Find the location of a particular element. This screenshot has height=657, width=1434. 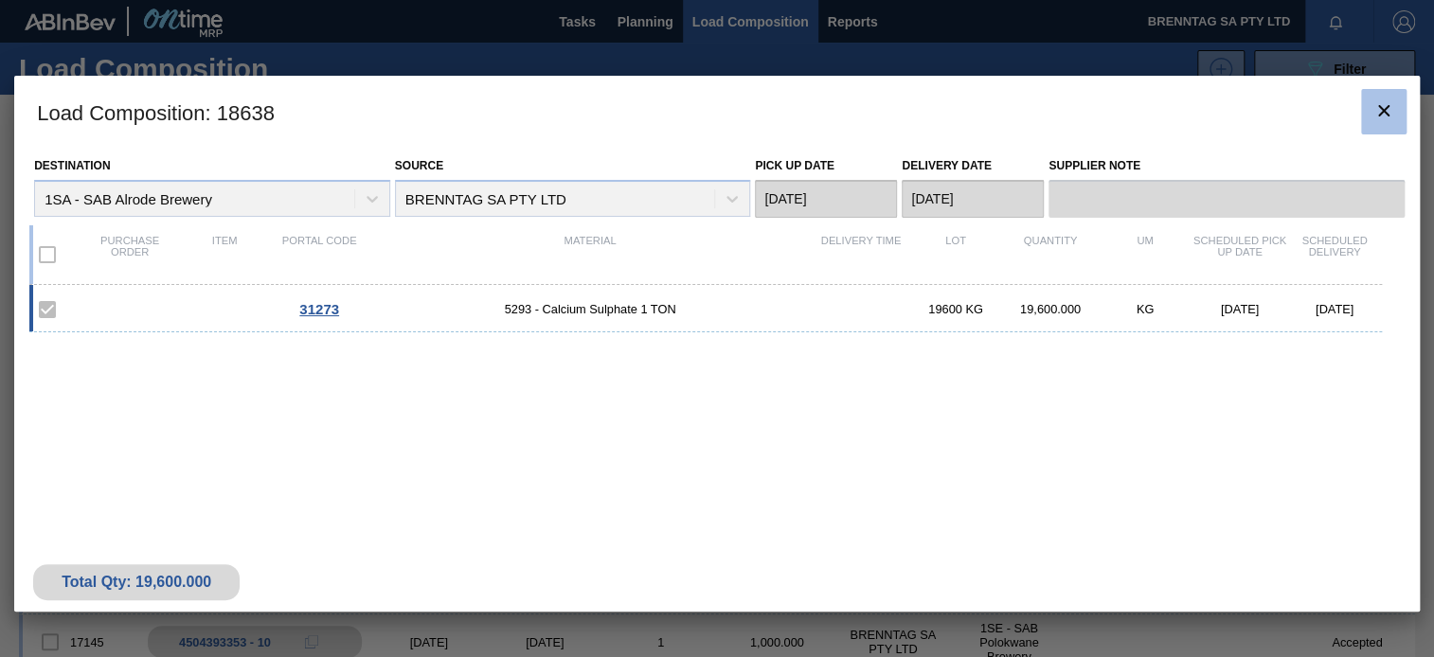

div: Item is located at coordinates (225, 255).